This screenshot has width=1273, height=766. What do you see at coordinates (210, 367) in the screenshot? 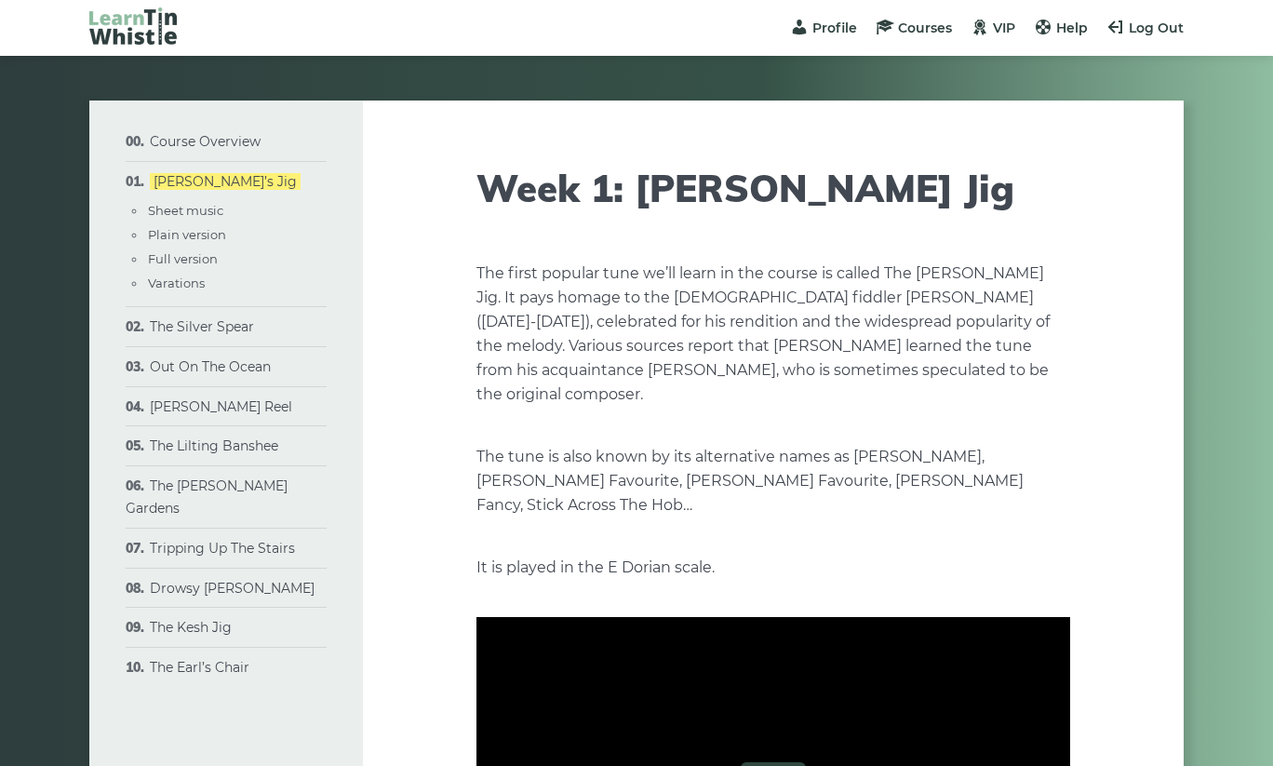
I see `a: Out On The Ocean` at bounding box center [210, 367].